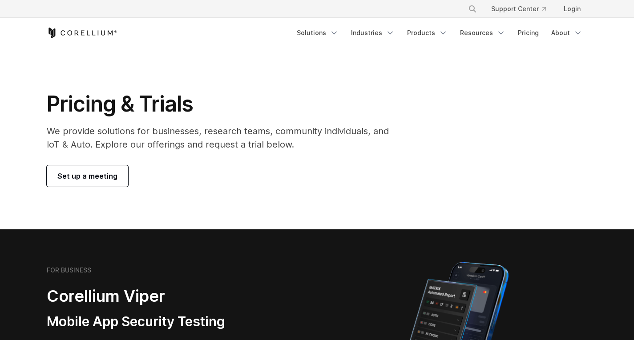  I want to click on h6: FOR BUSINESS, so click(69, 270).